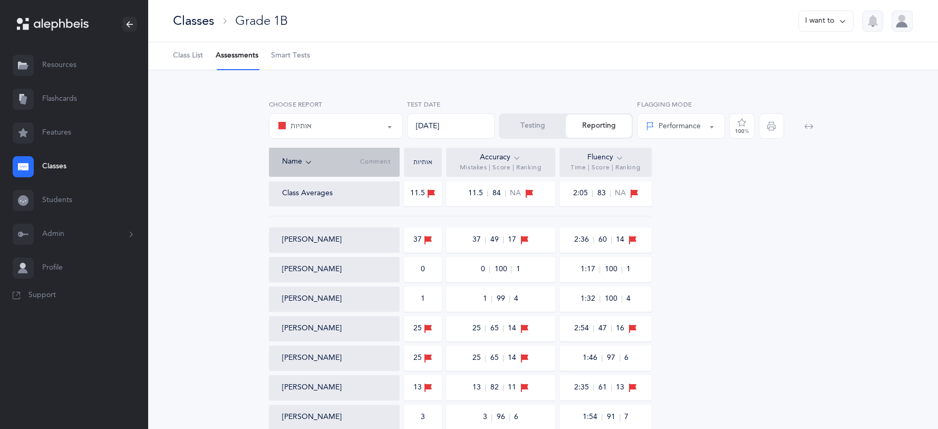 The height and width of the screenshot is (429, 938). What do you see at coordinates (308, 194) in the screenshot?
I see `div: Class Averages` at bounding box center [308, 194].